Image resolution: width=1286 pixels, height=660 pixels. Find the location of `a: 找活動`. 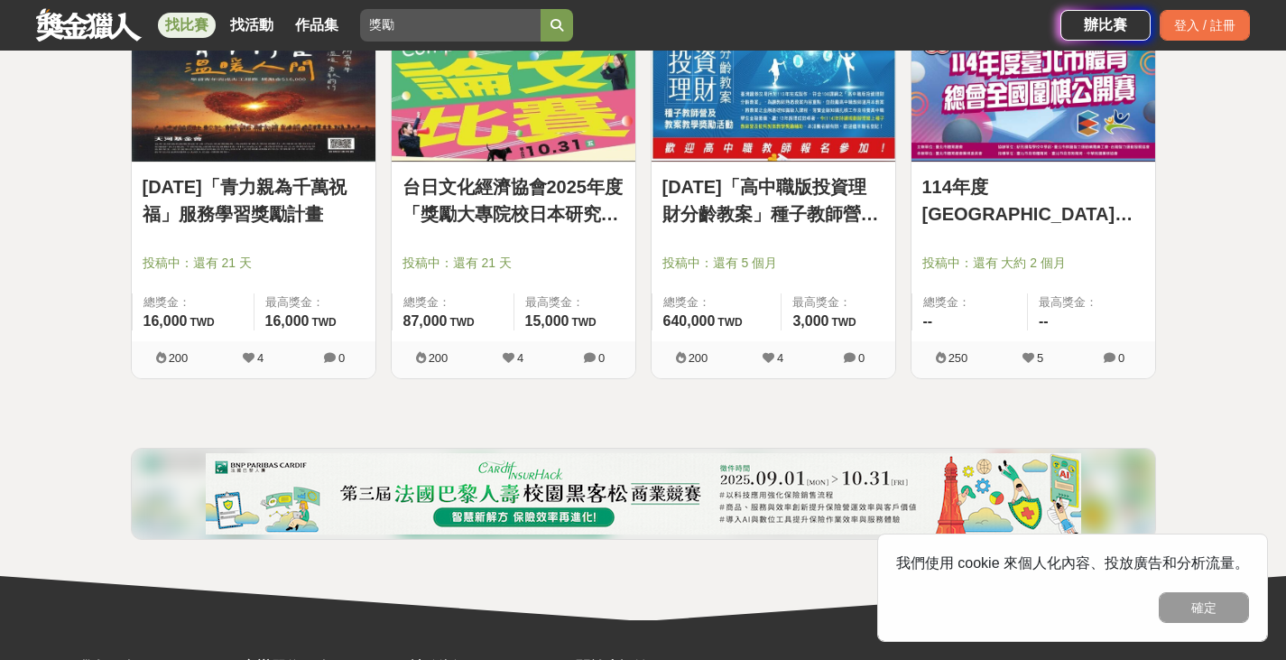

a: 找活動 is located at coordinates (252, 25).